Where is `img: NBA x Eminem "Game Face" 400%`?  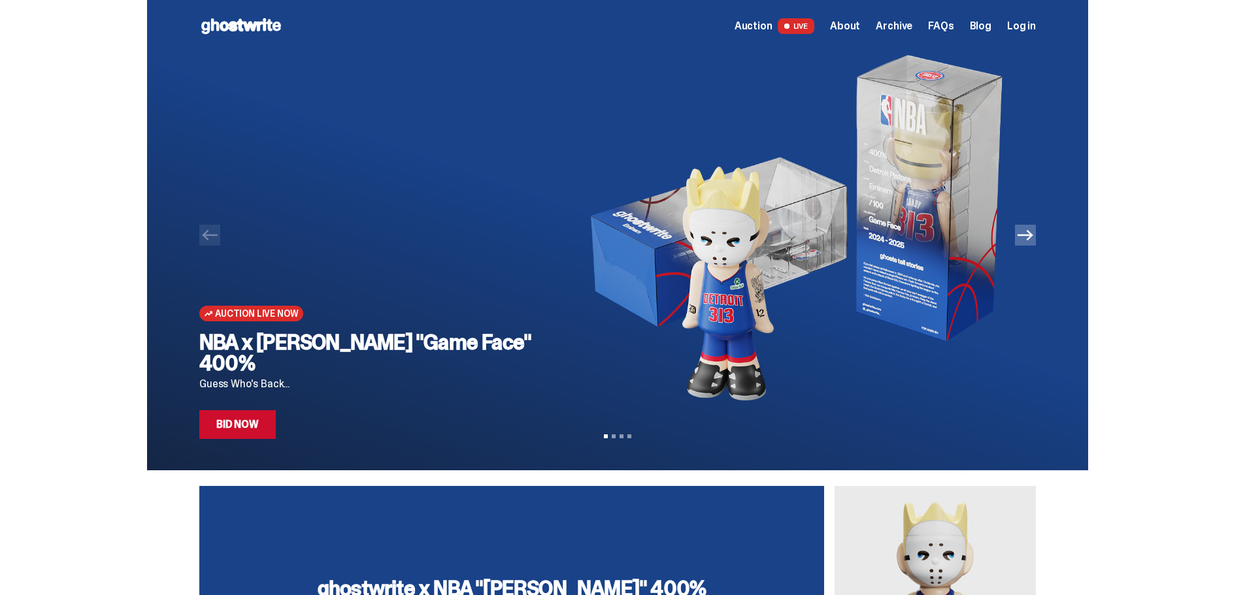 img: NBA x Eminem "Game Face" 400% is located at coordinates (791, 229).